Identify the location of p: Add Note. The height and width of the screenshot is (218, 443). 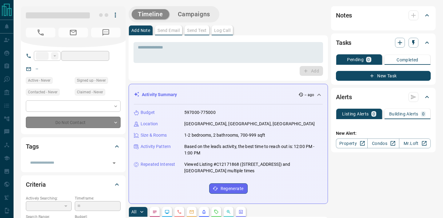
(141, 30).